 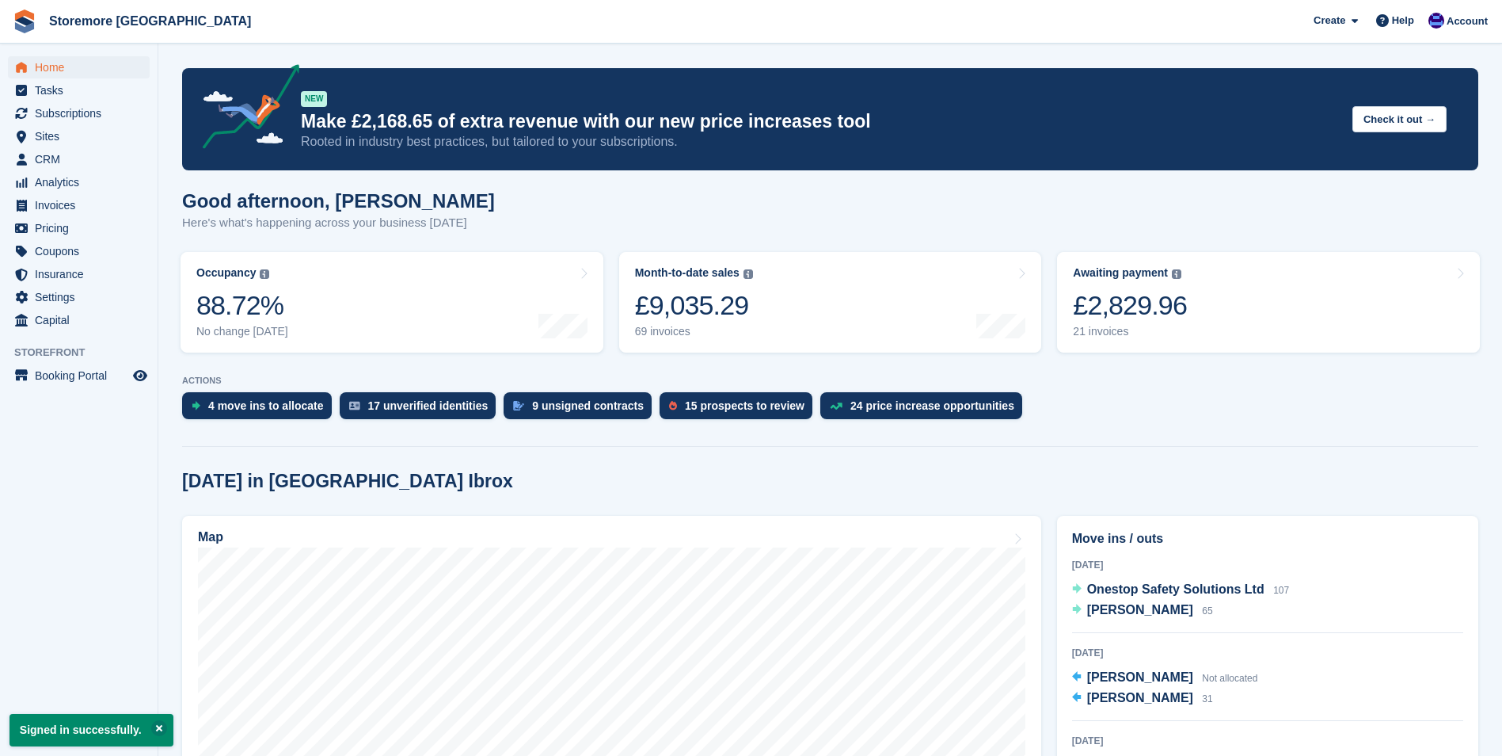 What do you see at coordinates (694, 331) in the screenshot?
I see `div: 69 invoices` at bounding box center [694, 331].